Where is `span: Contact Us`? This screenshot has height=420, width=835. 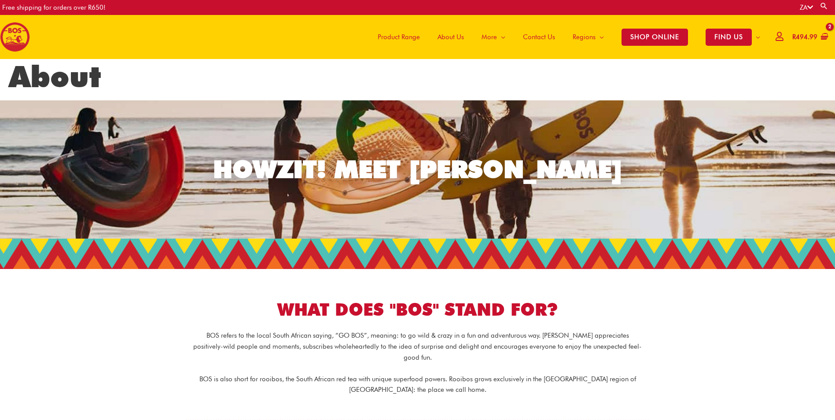
span: Contact Us is located at coordinates (539, 37).